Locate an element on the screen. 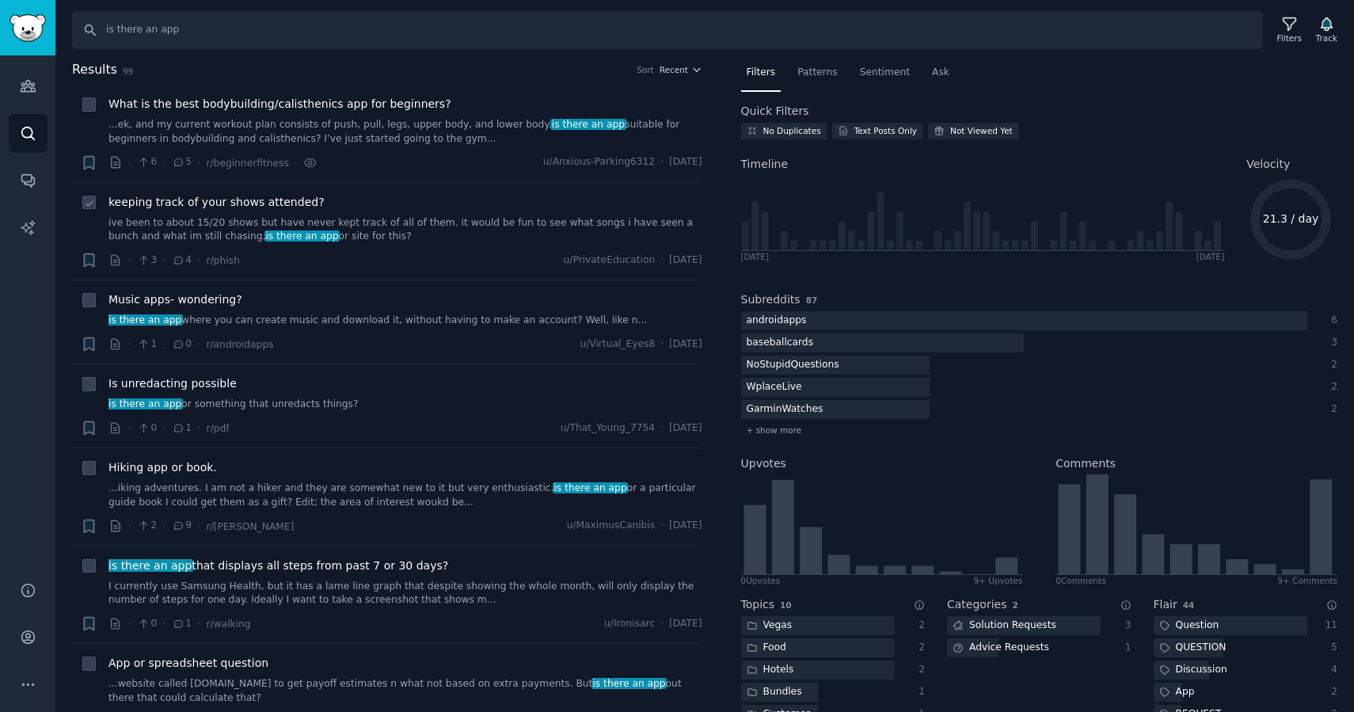 The height and width of the screenshot is (712, 1354). text: 21.3 / day is located at coordinates (1290, 218).